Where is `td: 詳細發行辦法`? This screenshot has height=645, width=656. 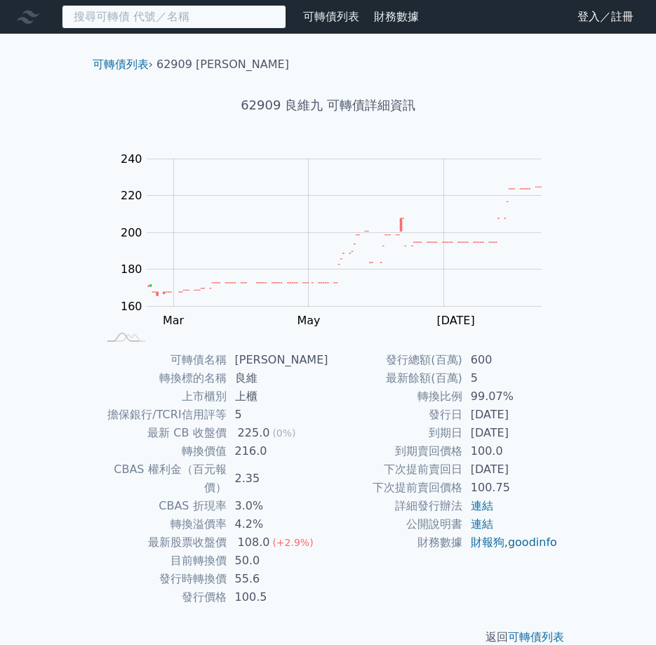 td: 詳細發行辦法 is located at coordinates (395, 506).